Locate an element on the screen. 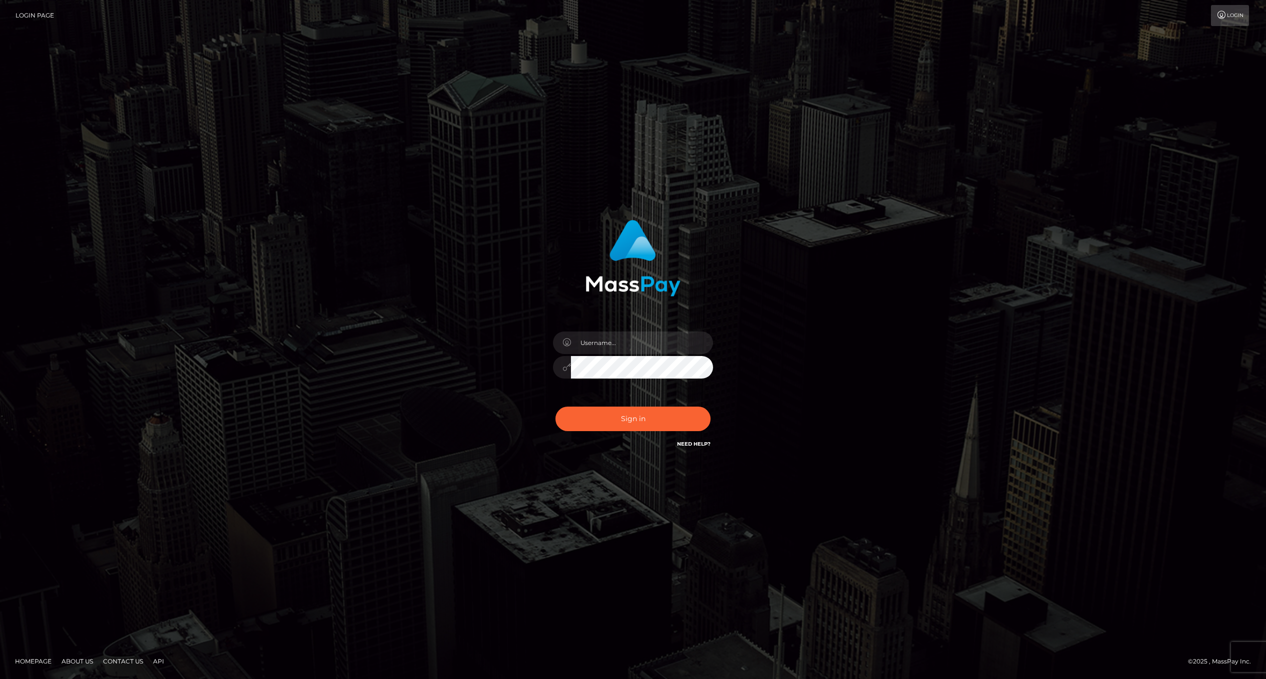  button: Sign in is located at coordinates (633, 418).